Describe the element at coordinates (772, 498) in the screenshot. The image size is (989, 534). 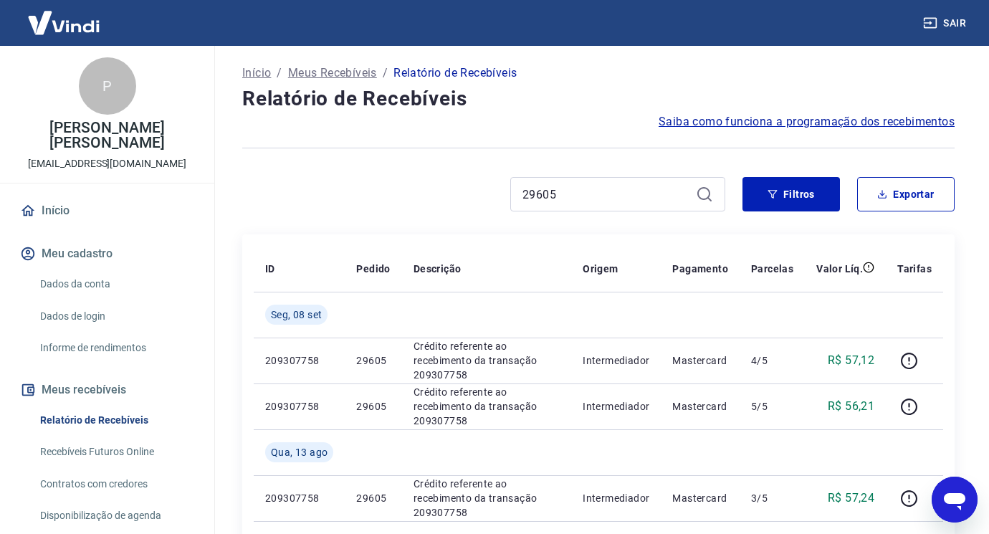
I see `p: 3/5` at that location.